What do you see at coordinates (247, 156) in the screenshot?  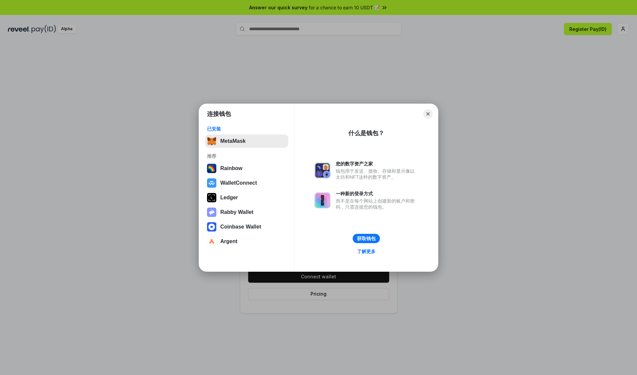 I see `div: 推荐` at bounding box center [247, 156].